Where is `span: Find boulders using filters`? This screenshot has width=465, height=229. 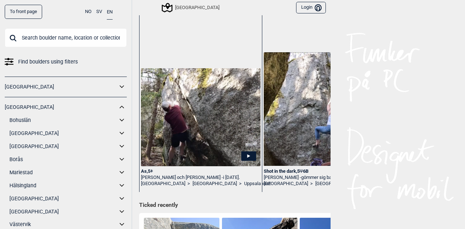
span: Find boulders using filters is located at coordinates (48, 62).